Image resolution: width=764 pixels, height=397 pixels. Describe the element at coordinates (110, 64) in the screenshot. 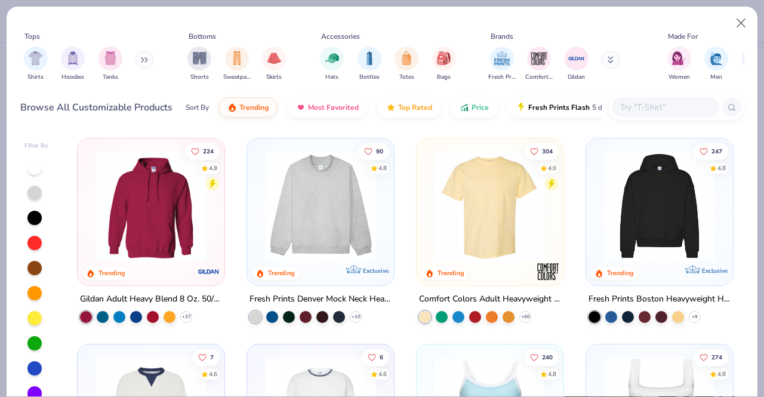

I see `div: filter for Tanks` at that location.